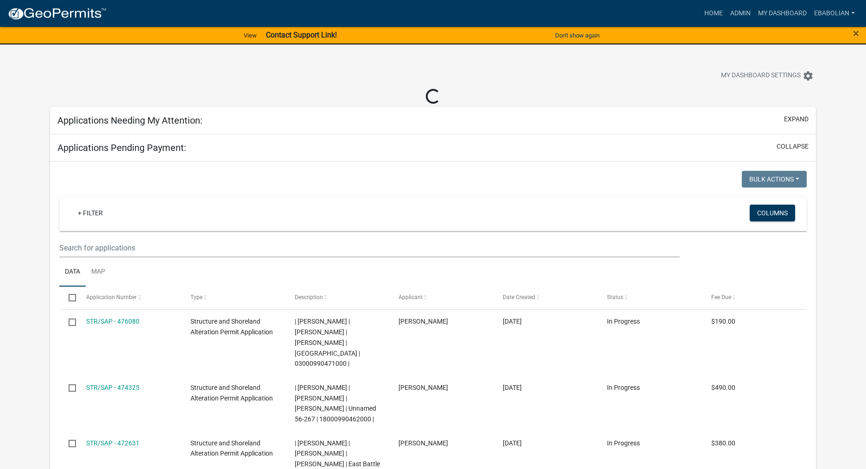  What do you see at coordinates (650, 298) in the screenshot?
I see `datatable-header-cell: Status` at bounding box center [650, 298].